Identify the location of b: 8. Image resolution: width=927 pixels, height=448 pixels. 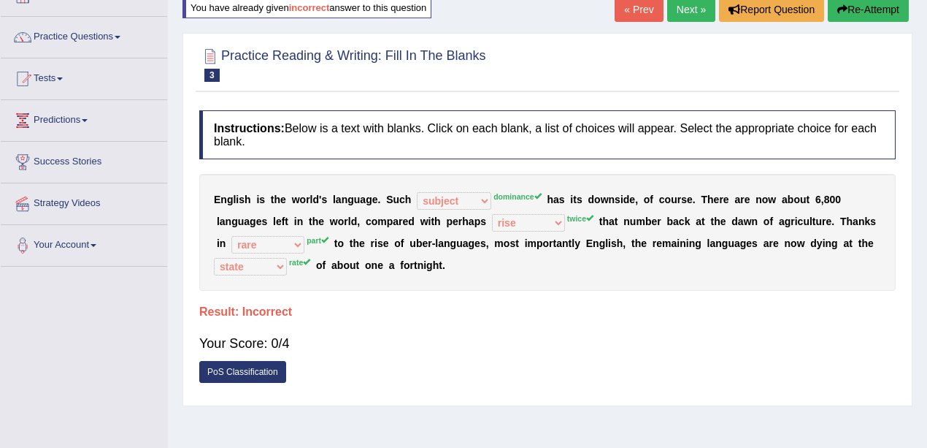
(827, 199).